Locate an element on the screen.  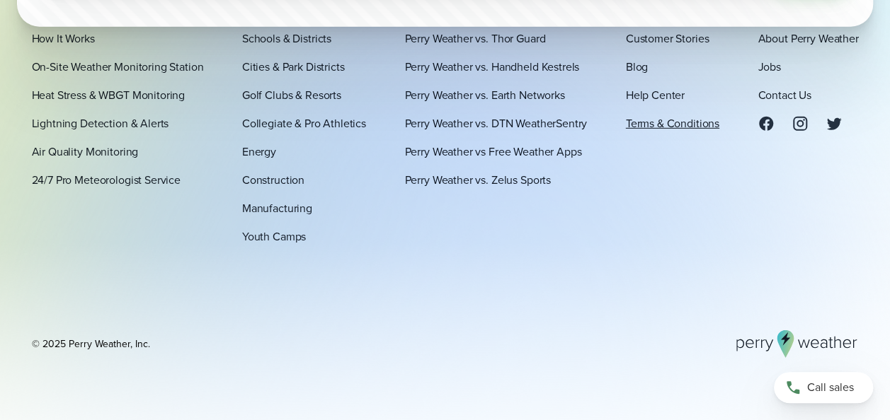
a: 24/7 Pro Meteorologist Service is located at coordinates (106, 180).